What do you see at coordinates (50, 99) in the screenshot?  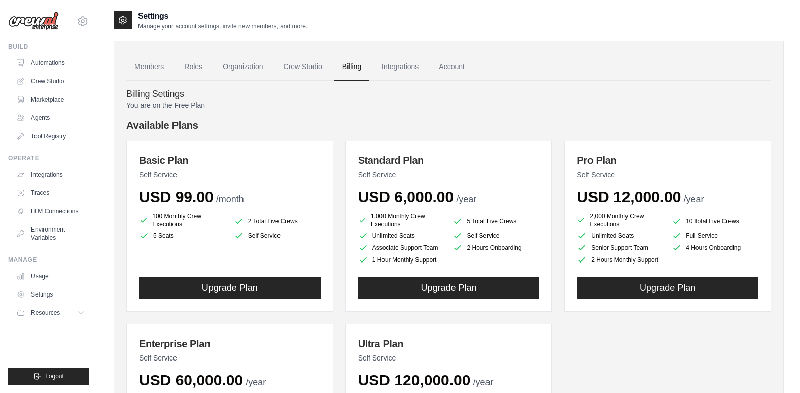 I see `a: Marketplace` at bounding box center [50, 99].